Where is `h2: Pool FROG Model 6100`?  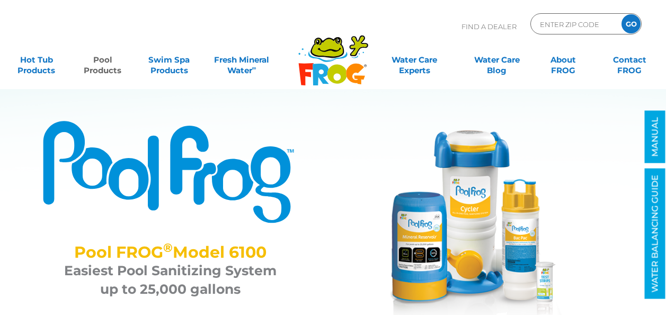
h2: Pool FROG Model 6100 is located at coordinates (170, 252).